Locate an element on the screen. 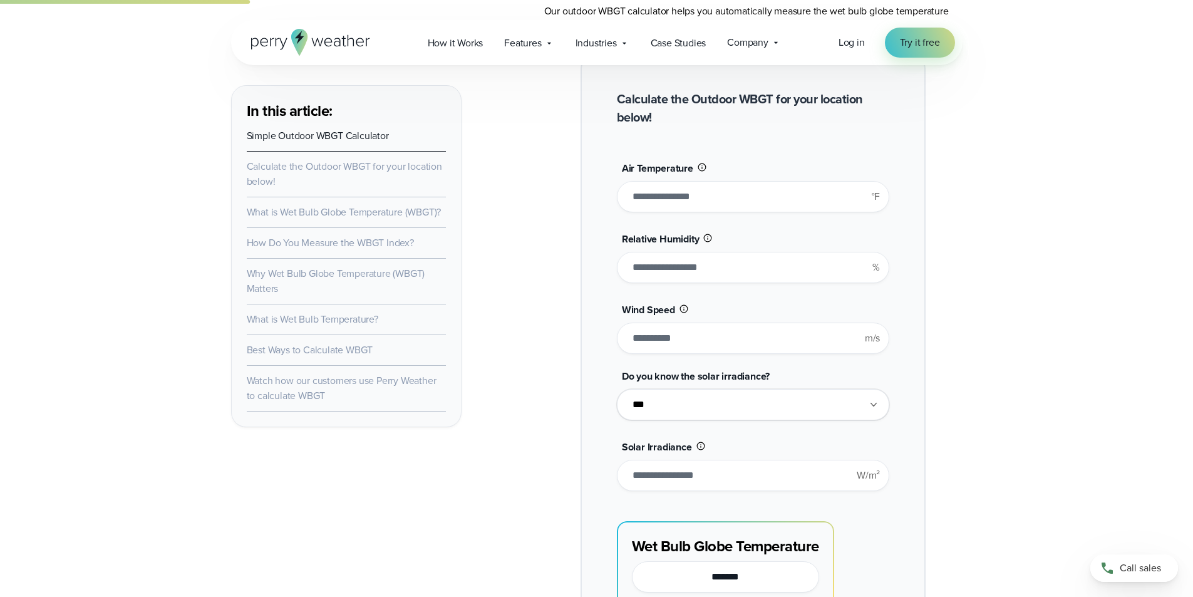  span: Call sales is located at coordinates (1140, 568).